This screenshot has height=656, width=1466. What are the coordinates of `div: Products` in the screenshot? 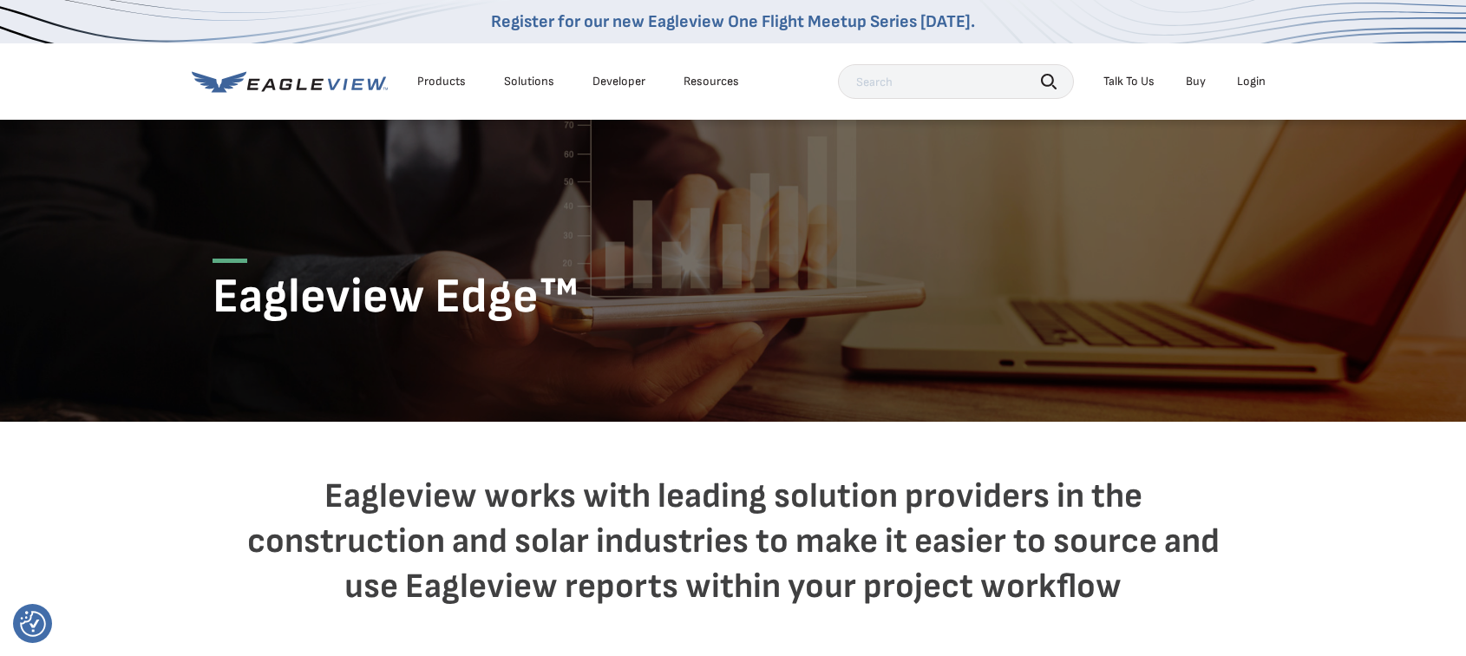 It's located at (442, 82).